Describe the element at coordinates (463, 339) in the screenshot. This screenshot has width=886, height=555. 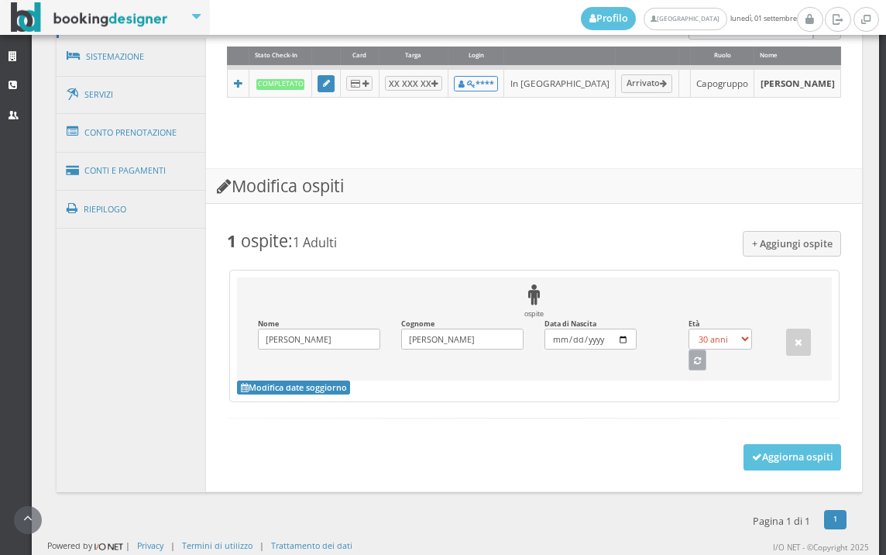
I see `input: Cognome` at that location.